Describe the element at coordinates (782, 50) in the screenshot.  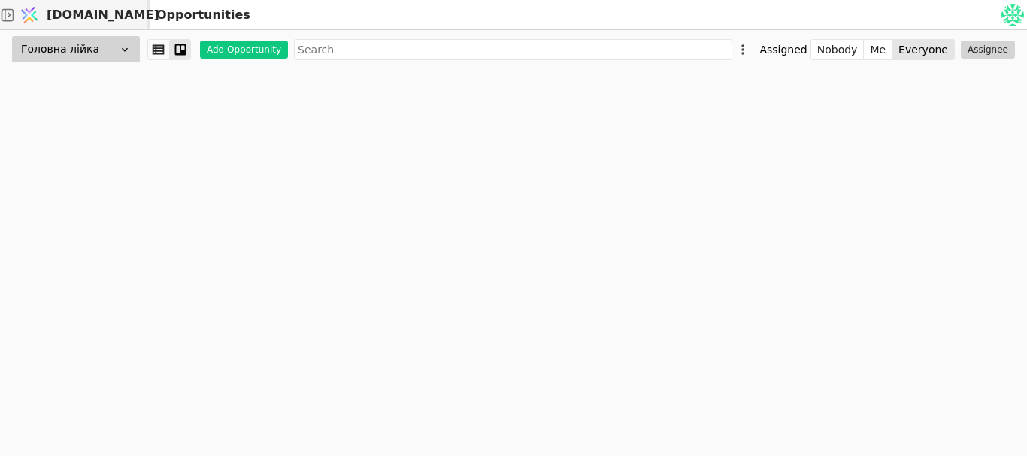
I see `div: Assigned` at that location.